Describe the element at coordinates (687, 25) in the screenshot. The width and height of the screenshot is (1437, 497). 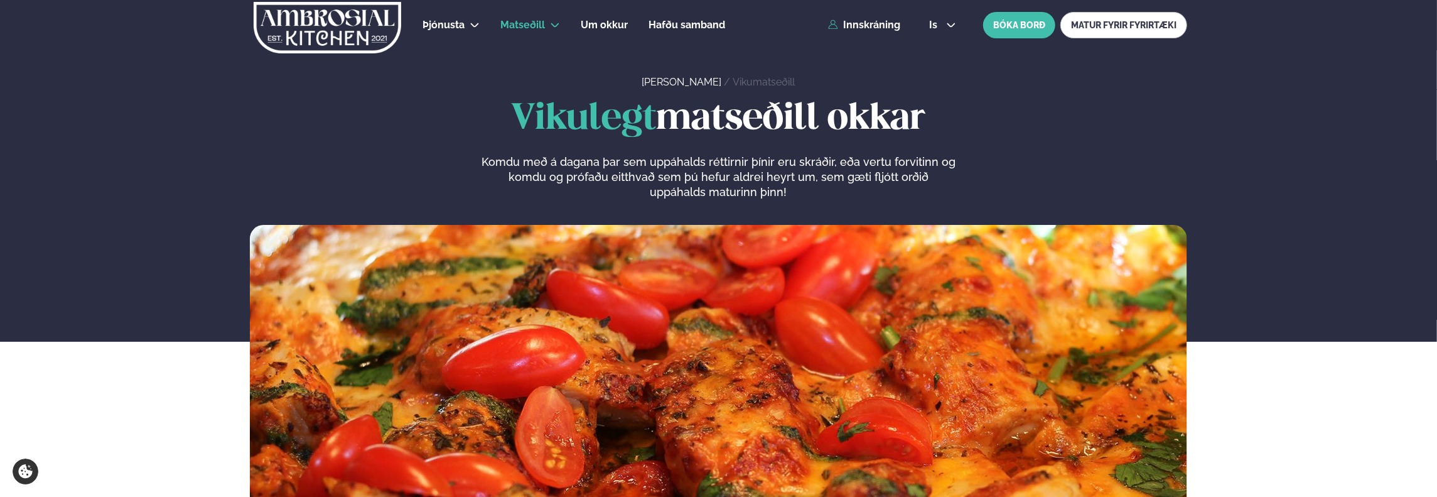
I see `a: Hafðu samband` at that location.